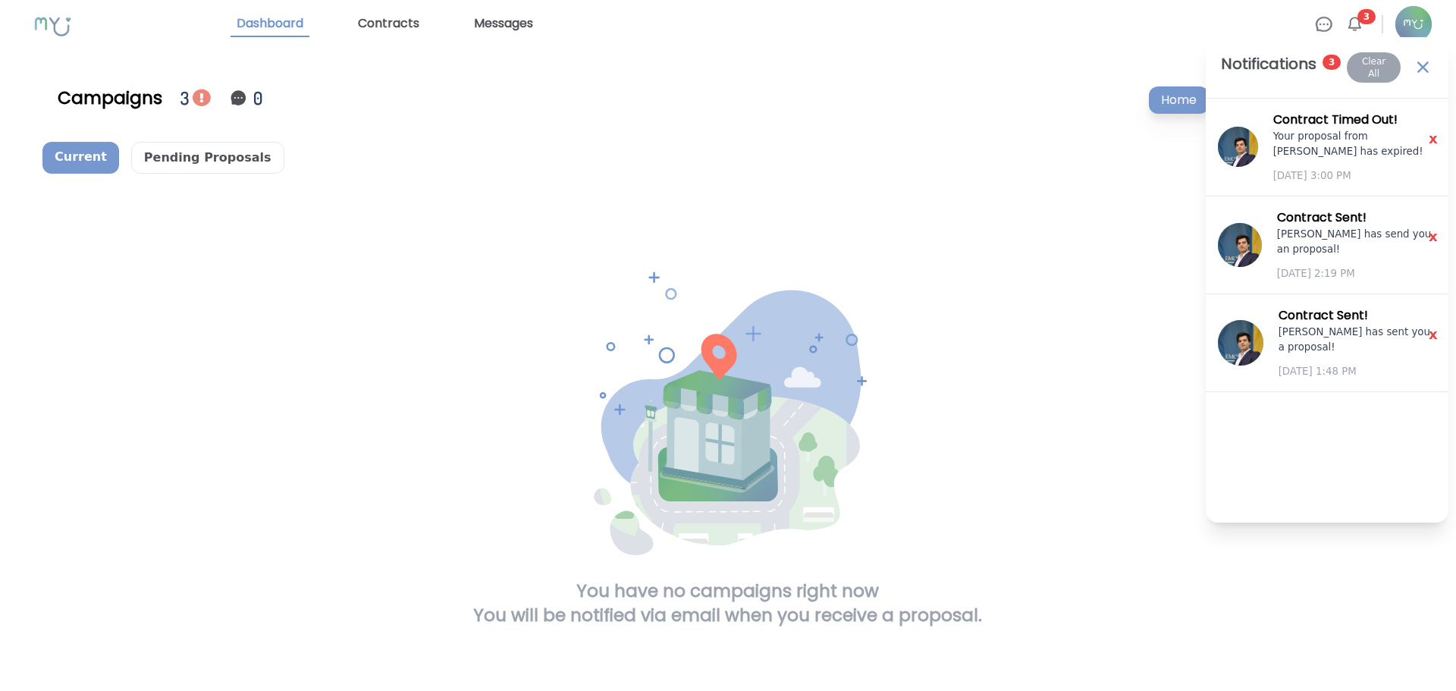 The image size is (1456, 691). Describe the element at coordinates (727, 591) in the screenshot. I see `h1: You have no campaigns right now` at that location.